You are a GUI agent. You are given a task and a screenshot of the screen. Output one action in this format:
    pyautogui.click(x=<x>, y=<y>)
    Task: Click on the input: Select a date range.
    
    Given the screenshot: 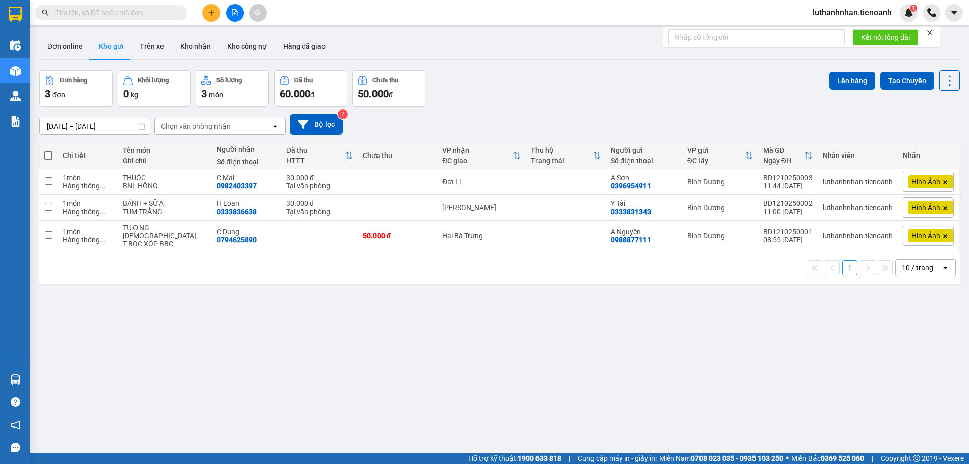 What is the action you would take?
    pyautogui.click(x=95, y=126)
    